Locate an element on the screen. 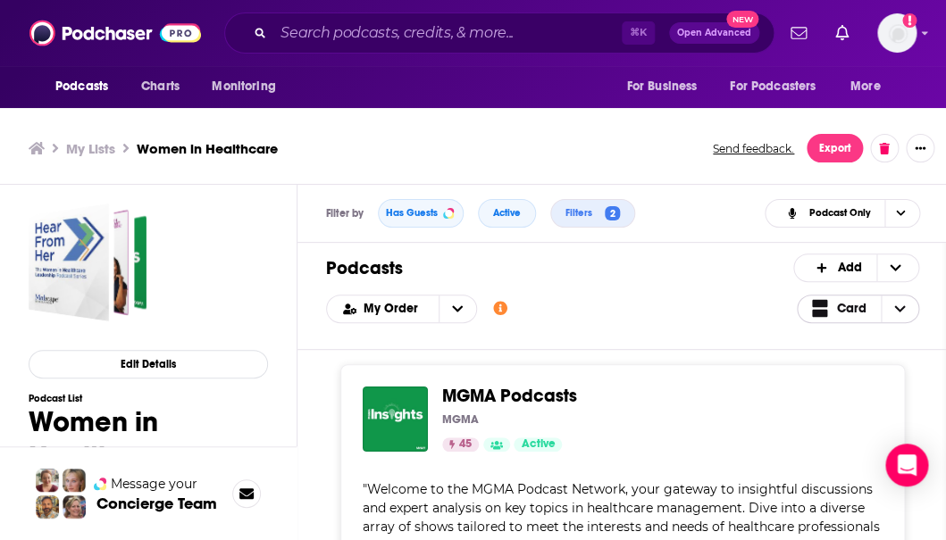  button: Show profile menu is located at coordinates (897, 33).